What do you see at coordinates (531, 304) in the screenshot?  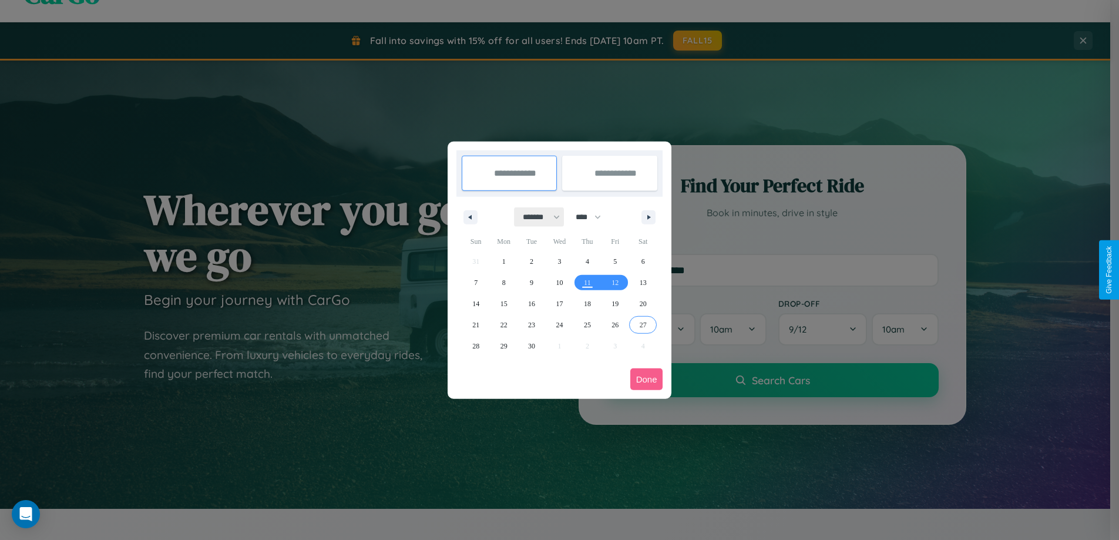 I see `button: 16` at bounding box center [531, 304].